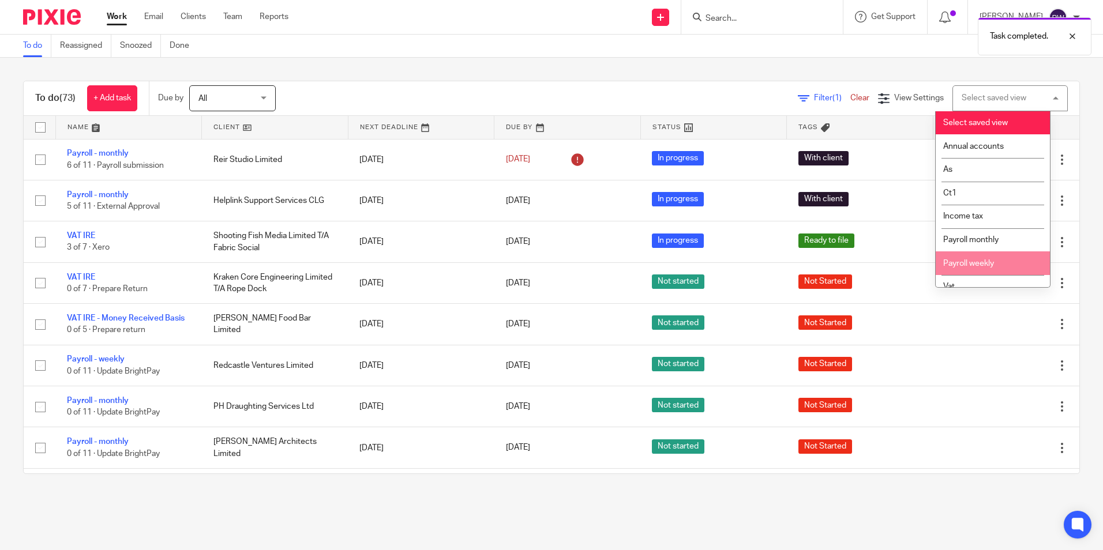  Describe the element at coordinates (112, 98) in the screenshot. I see `a: + Add task` at that location.